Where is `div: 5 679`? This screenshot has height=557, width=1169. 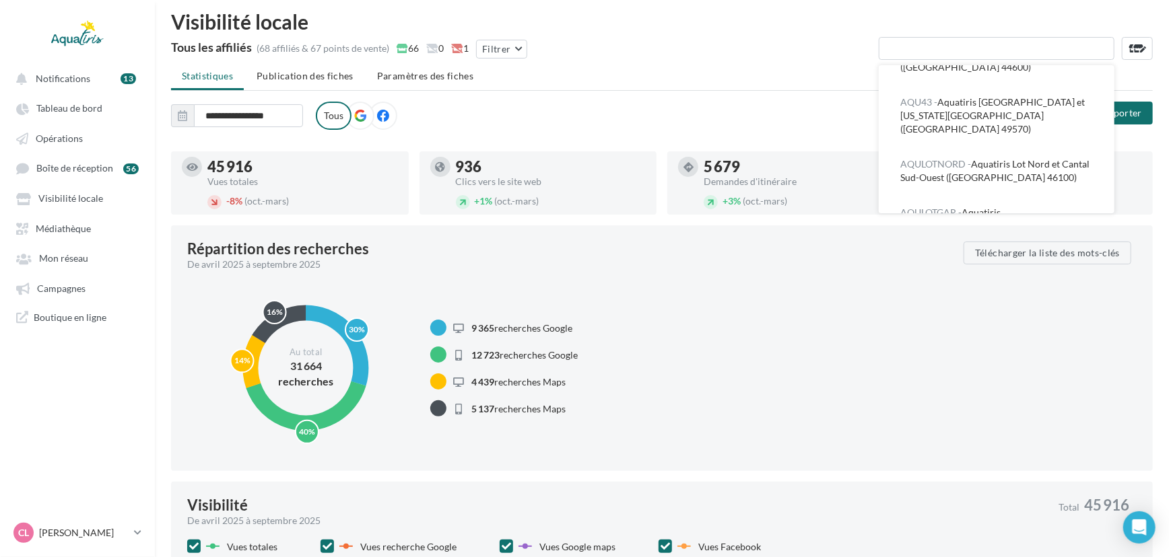
div: 5 679 is located at coordinates (799, 167).